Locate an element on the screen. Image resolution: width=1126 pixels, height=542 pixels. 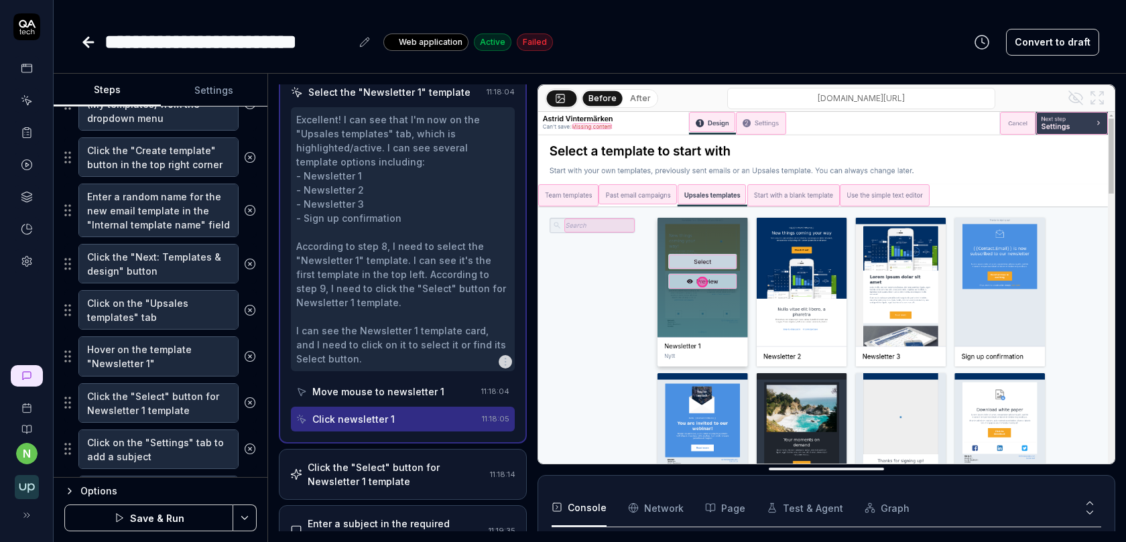
div: Move mouse to newsletter 1 is located at coordinates (378, 391).